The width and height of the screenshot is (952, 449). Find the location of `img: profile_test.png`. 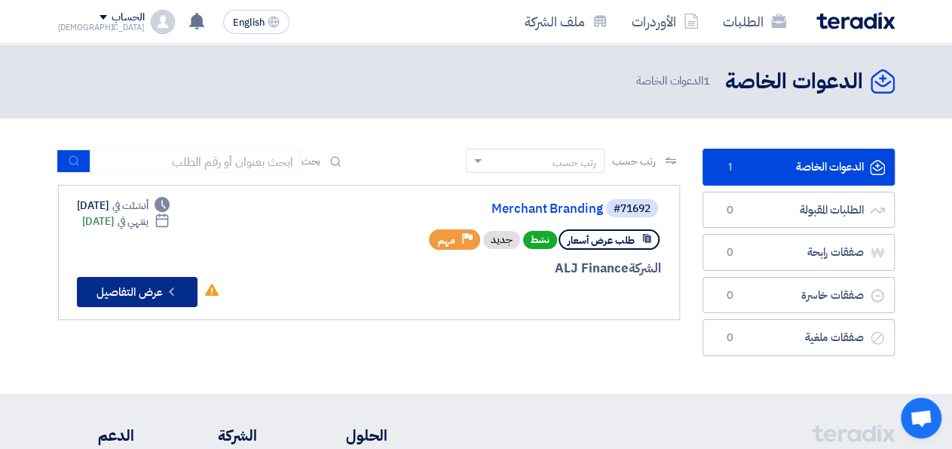

img: profile_test.png is located at coordinates (163, 22).